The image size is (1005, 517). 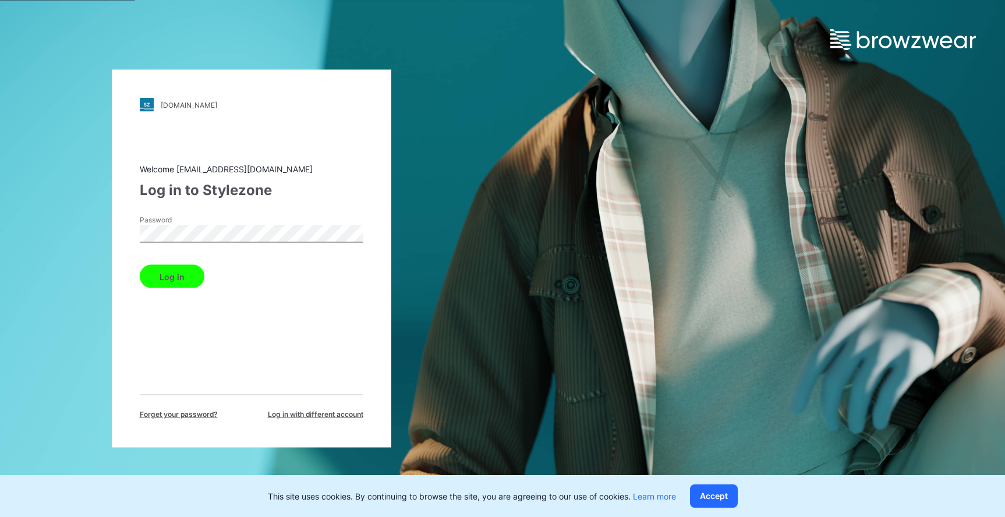 What do you see at coordinates (714, 496) in the screenshot?
I see `button: Accept` at bounding box center [714, 496].